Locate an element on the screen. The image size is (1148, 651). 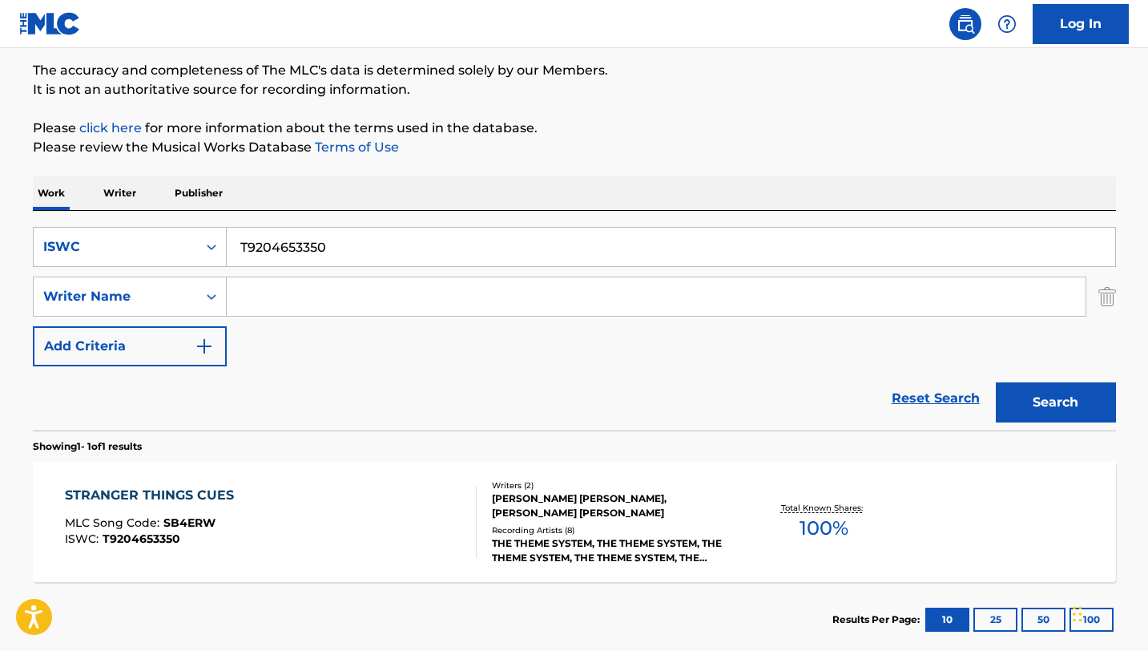
div: THE THEME SYSTEM, THE THEME SYSTEM, THE THEME SYSTEM, THE THEME SYSTEM, THE THEME SYSTEM is located at coordinates (613, 550).